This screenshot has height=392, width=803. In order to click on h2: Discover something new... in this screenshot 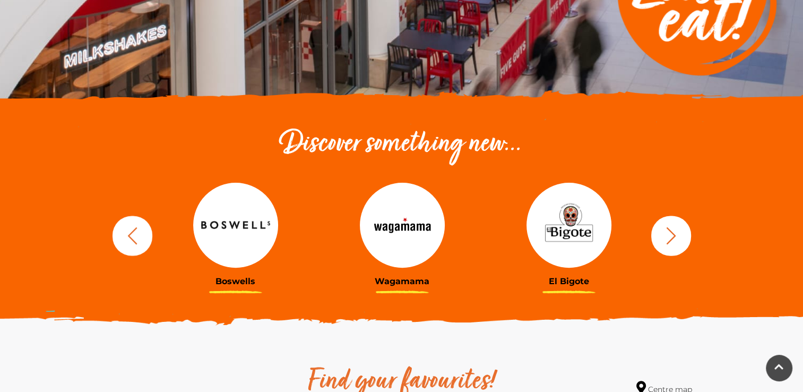, I will do `click(402, 144)`.